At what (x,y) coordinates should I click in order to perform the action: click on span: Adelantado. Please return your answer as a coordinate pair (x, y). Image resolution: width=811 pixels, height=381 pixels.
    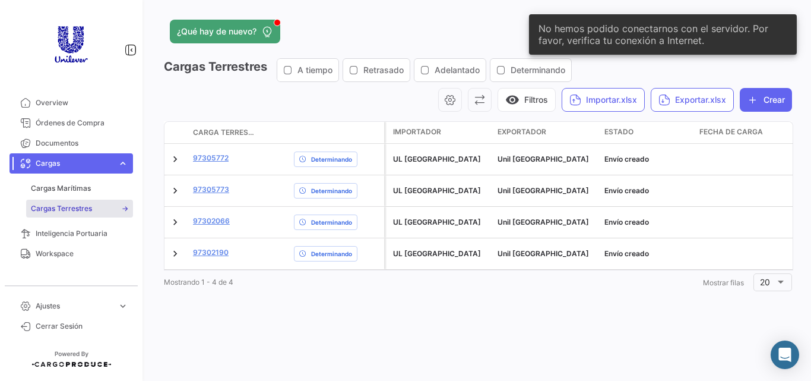
    Looking at the image, I should click on (457, 70).